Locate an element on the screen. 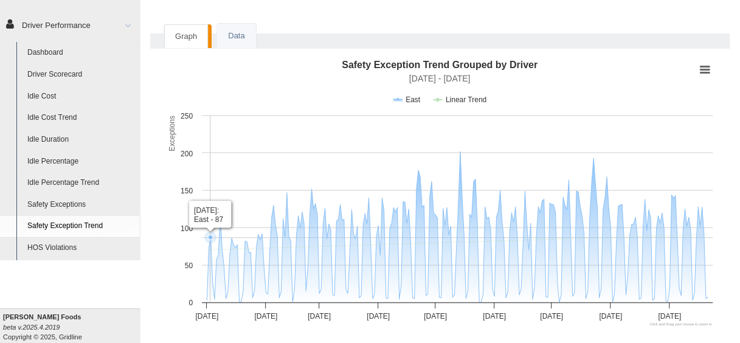 This screenshot has width=740, height=343. svg: Interactive chart is located at coordinates (439, 191).